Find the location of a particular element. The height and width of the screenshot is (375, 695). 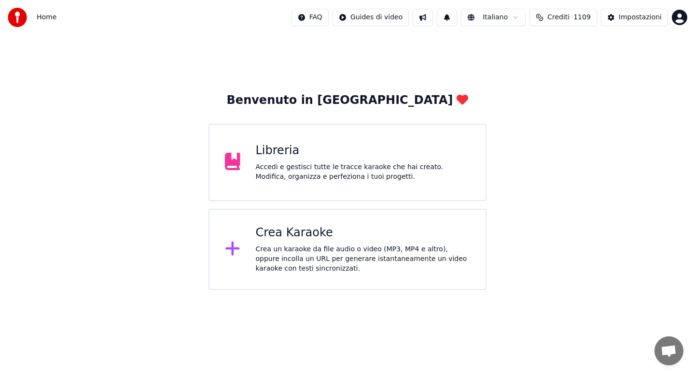

span: Home is located at coordinates (46, 17).